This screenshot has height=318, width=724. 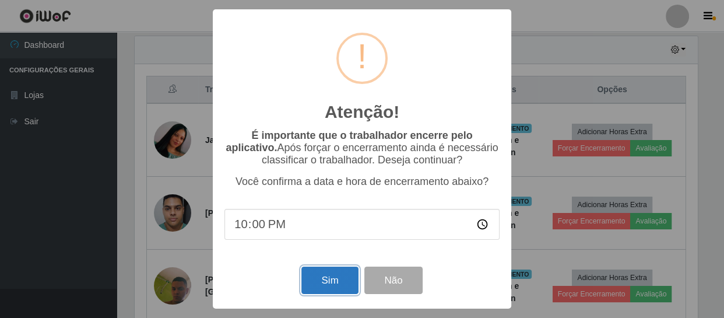 I want to click on button: Sim, so click(x=329, y=280).